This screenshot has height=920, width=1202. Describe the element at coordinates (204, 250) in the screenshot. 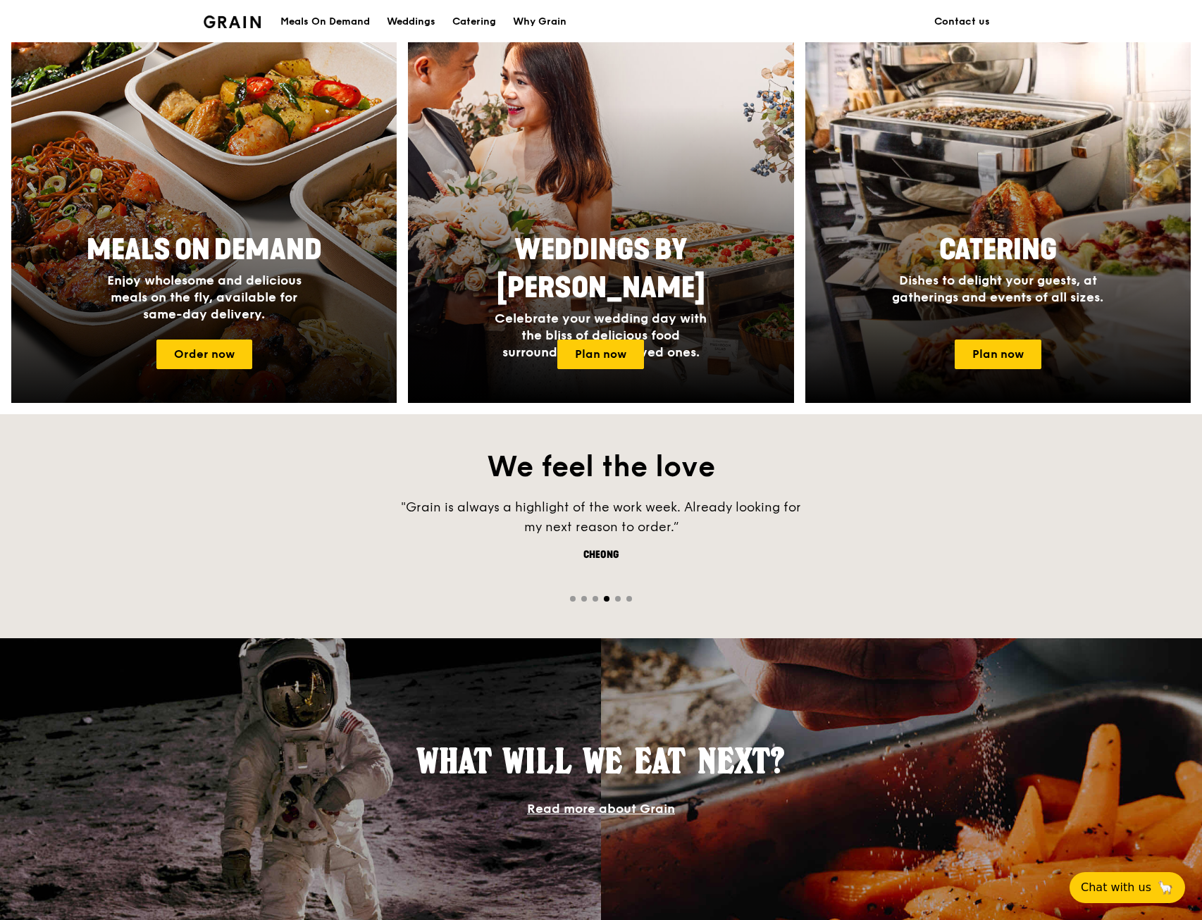

I see `span: Meals On Demand` at that location.